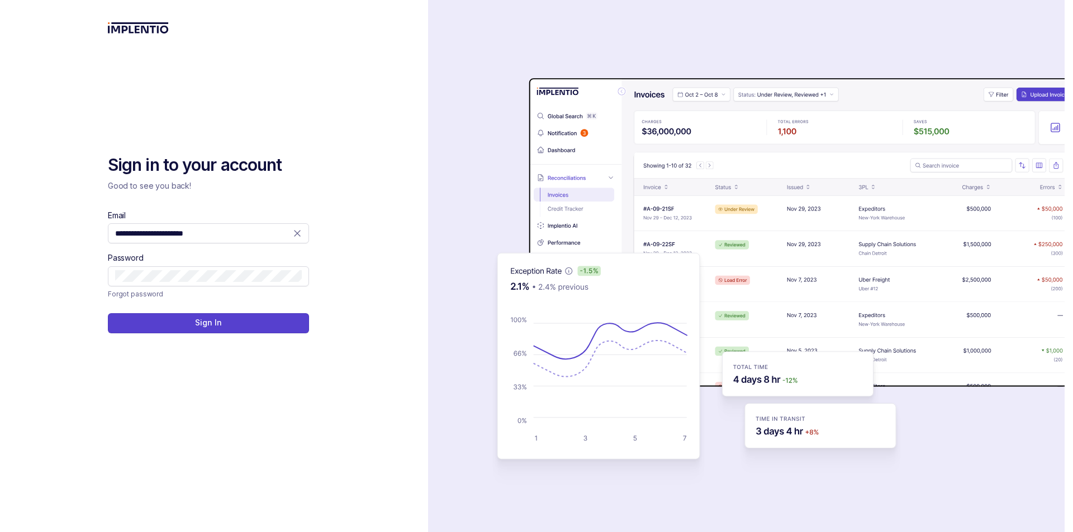 This screenshot has width=1073, height=532. Describe the element at coordinates (135, 294) in the screenshot. I see `a: Link Forgot password` at that location.